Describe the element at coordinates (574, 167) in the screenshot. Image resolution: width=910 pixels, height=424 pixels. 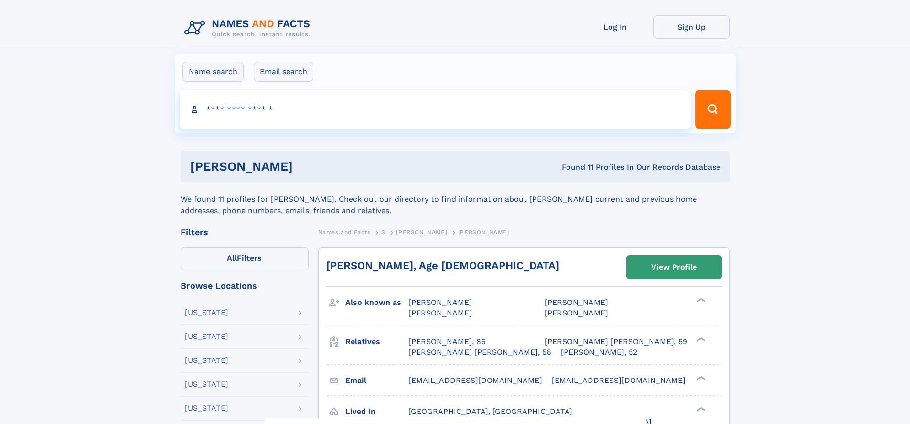
I see `div: Found 11 Profiles In Our Records Database` at that location.